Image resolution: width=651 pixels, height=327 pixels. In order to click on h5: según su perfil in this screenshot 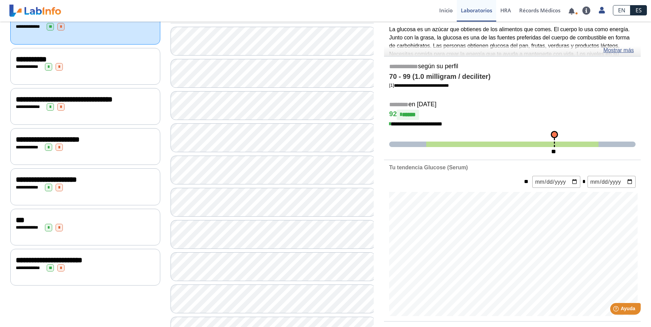, I will do `click(512, 67)`.